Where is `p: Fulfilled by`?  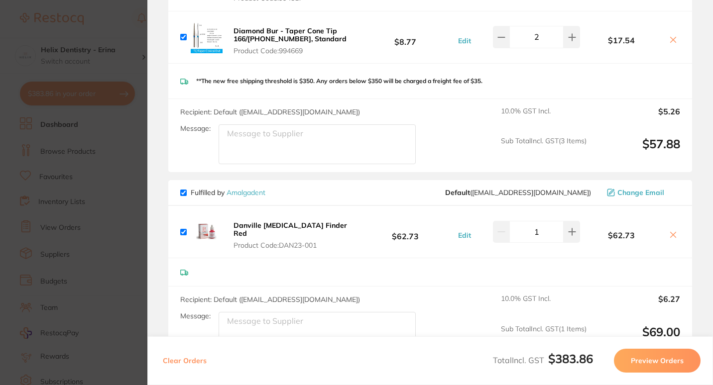
p: Fulfilled by is located at coordinates (228, 193).